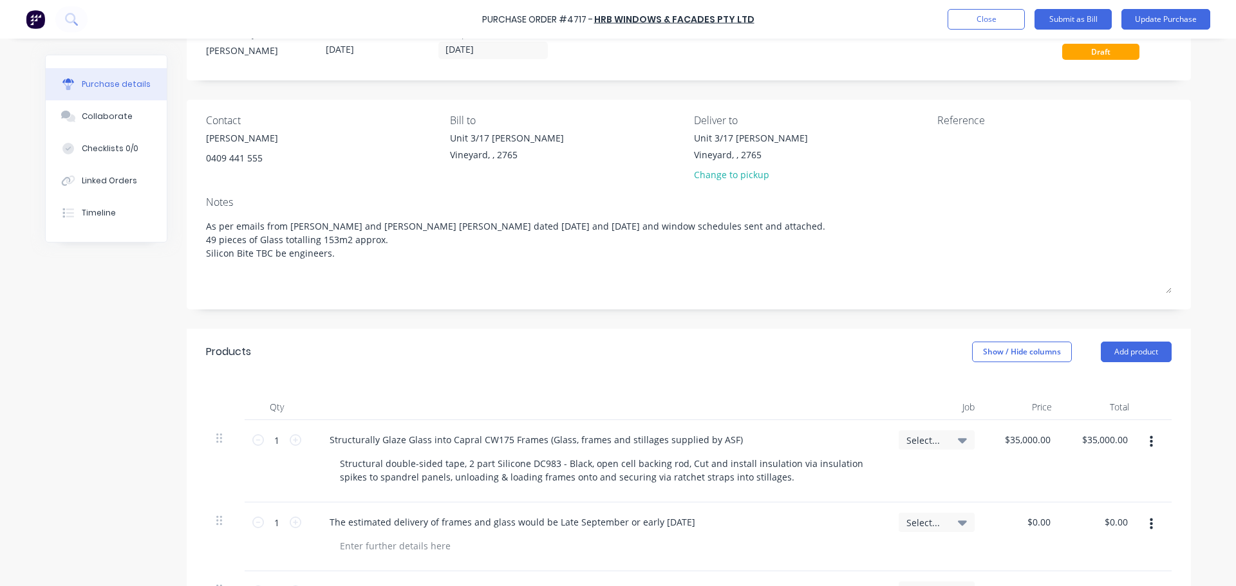  I want to click on div: Price, so click(1023, 407).